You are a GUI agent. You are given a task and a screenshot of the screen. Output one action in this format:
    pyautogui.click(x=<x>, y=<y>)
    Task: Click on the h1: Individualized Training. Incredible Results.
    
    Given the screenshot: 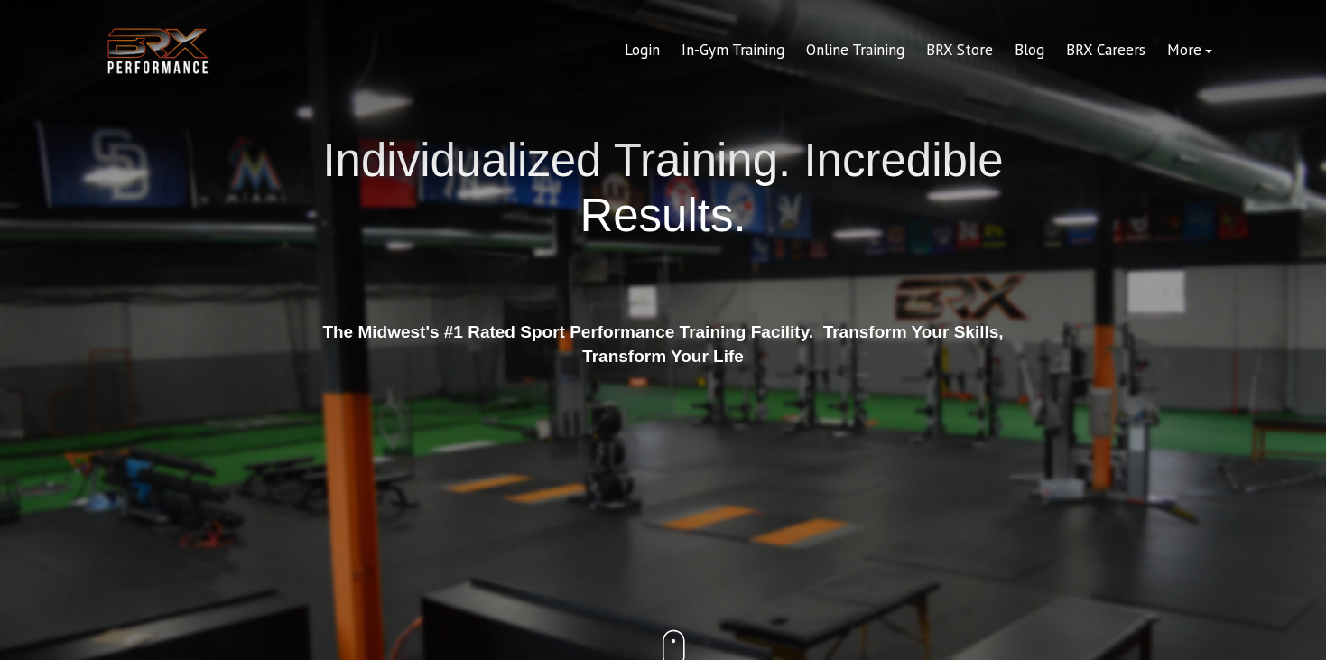 What is the action you would take?
    pyautogui.click(x=663, y=216)
    